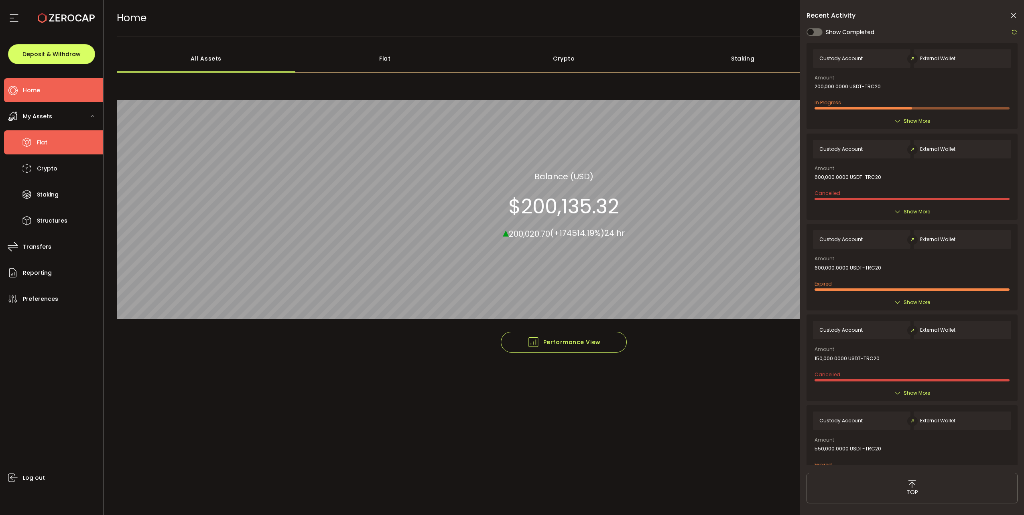  I want to click on div: Crypto, so click(563, 59).